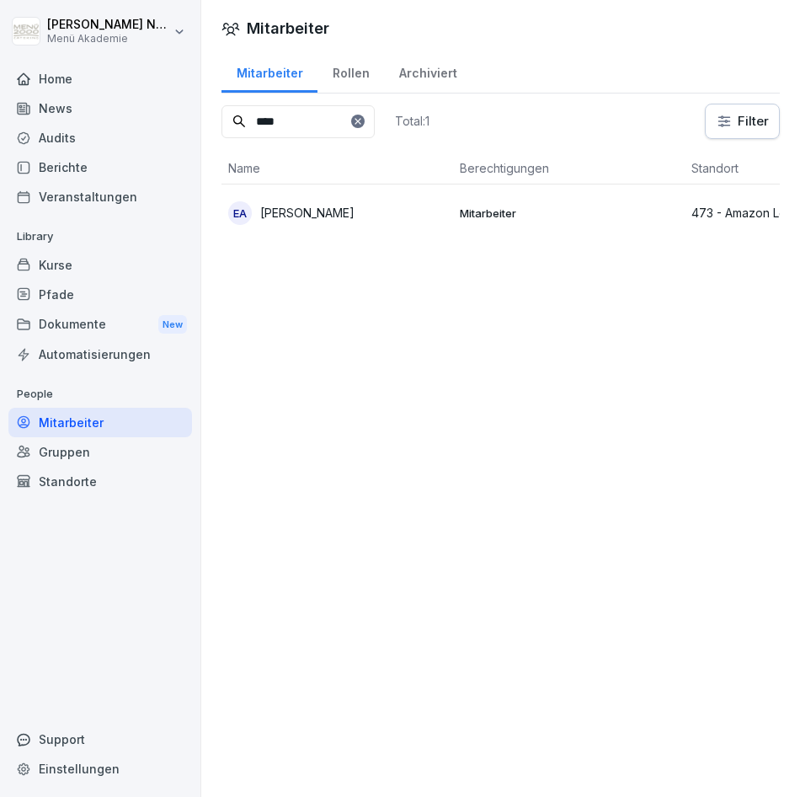 Image resolution: width=800 pixels, height=797 pixels. Describe the element at coordinates (288, 28) in the screenshot. I see `h1: Mitarbeiter` at that location.